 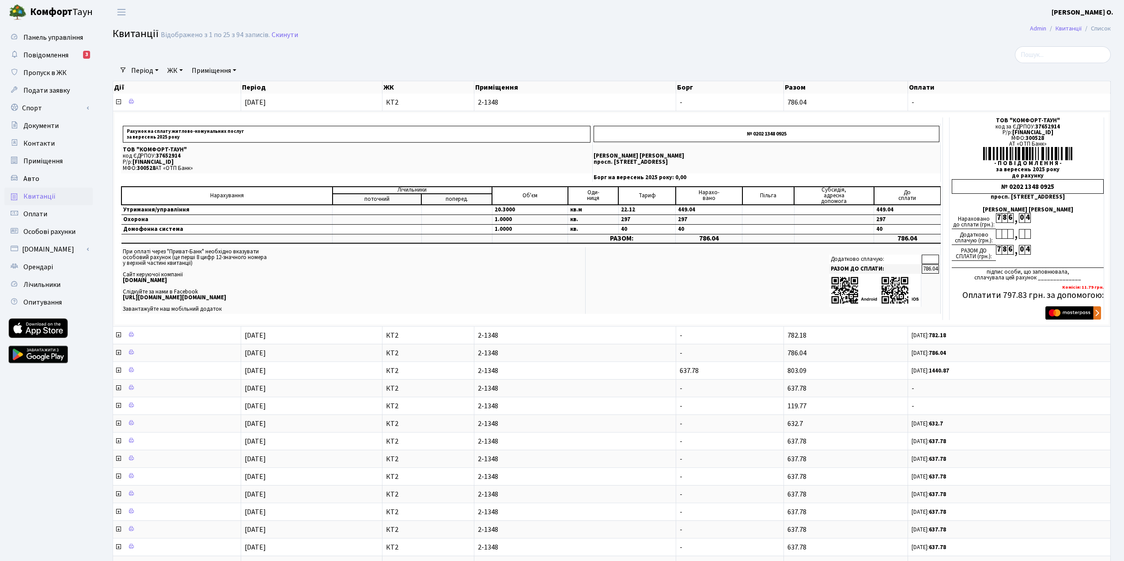 I want to click on a: Контакти, so click(x=49, y=144).